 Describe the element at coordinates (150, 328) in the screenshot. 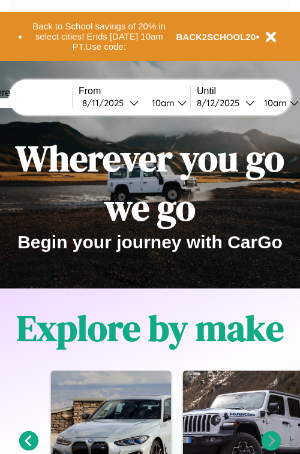

I see `h1: Explore by make` at that location.